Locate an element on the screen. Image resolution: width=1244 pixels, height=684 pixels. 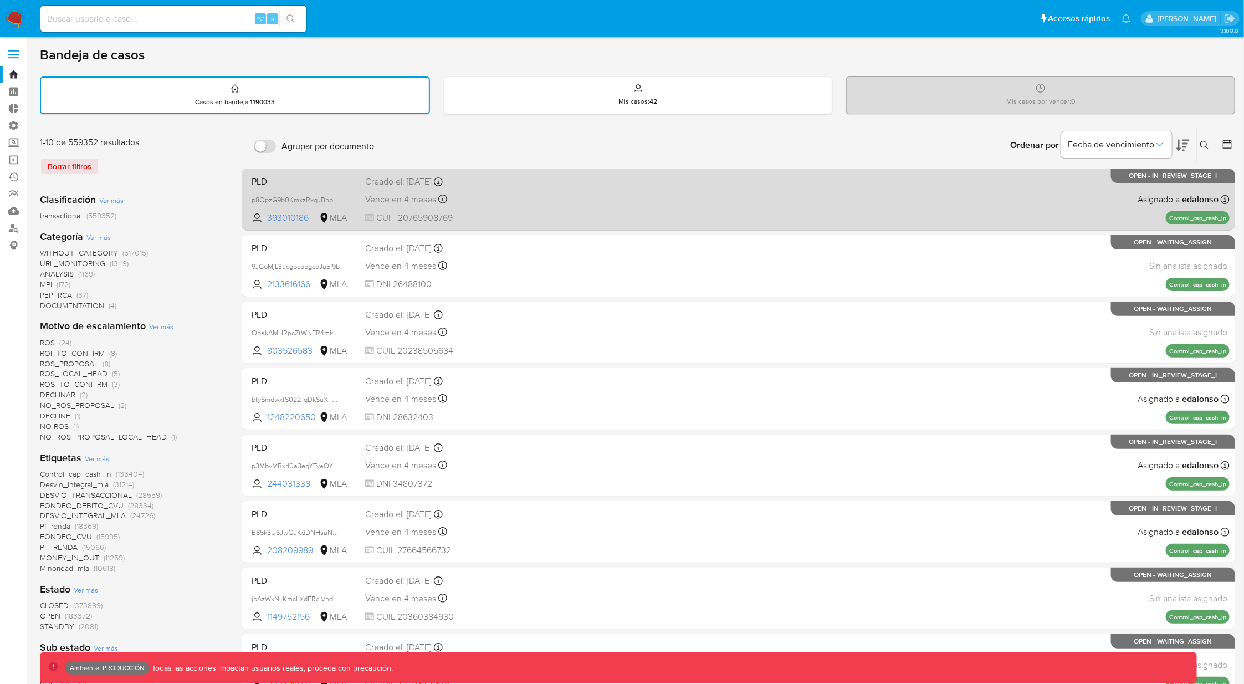
span: s is located at coordinates (273, 18).